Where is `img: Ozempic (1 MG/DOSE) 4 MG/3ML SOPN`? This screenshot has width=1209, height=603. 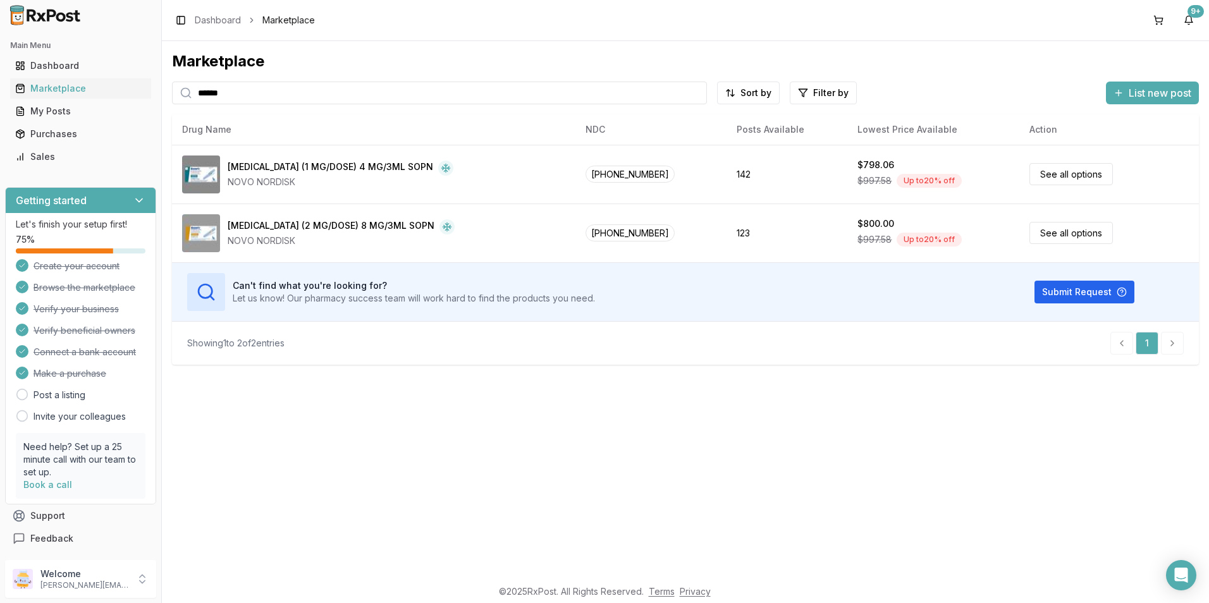 img: Ozempic (1 MG/DOSE) 4 MG/3ML SOPN is located at coordinates (201, 174).